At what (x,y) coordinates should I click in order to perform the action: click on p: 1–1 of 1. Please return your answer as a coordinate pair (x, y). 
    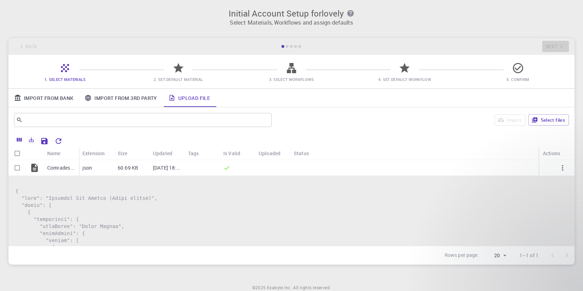
    Looking at the image, I should click on (529, 256).